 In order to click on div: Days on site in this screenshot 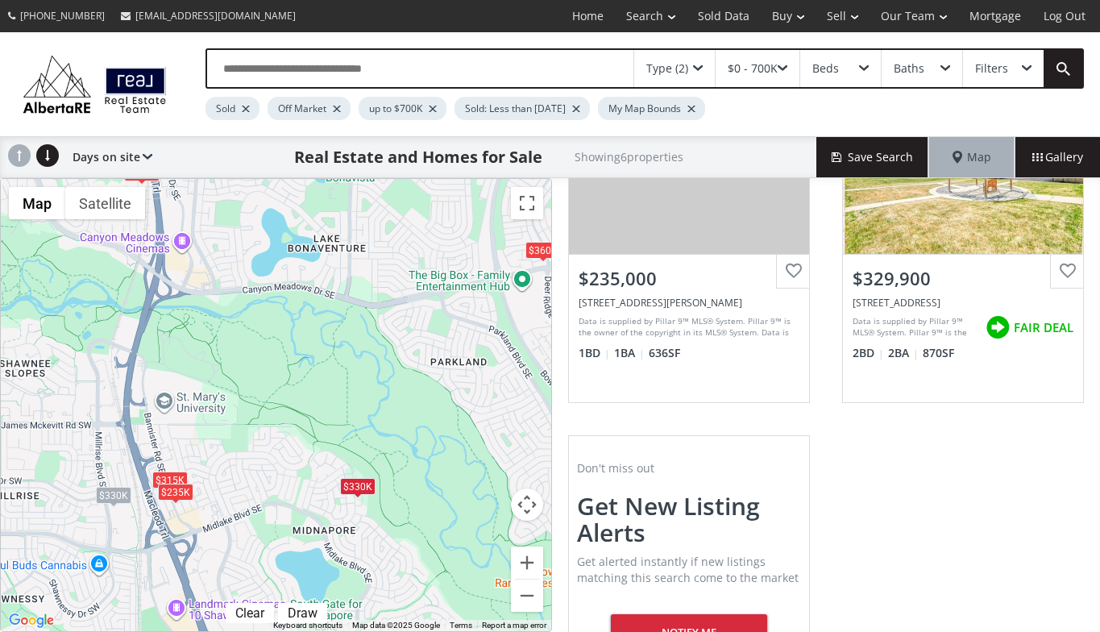, I will do `click(108, 157)`.